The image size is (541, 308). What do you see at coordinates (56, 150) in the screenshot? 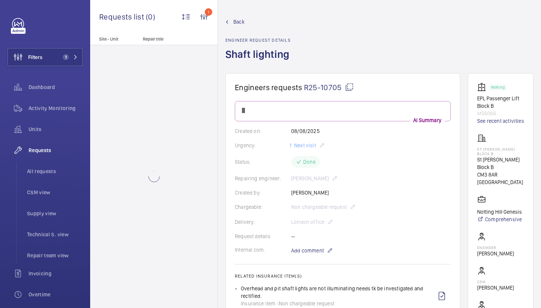
I see `span: Requests` at bounding box center [56, 150].